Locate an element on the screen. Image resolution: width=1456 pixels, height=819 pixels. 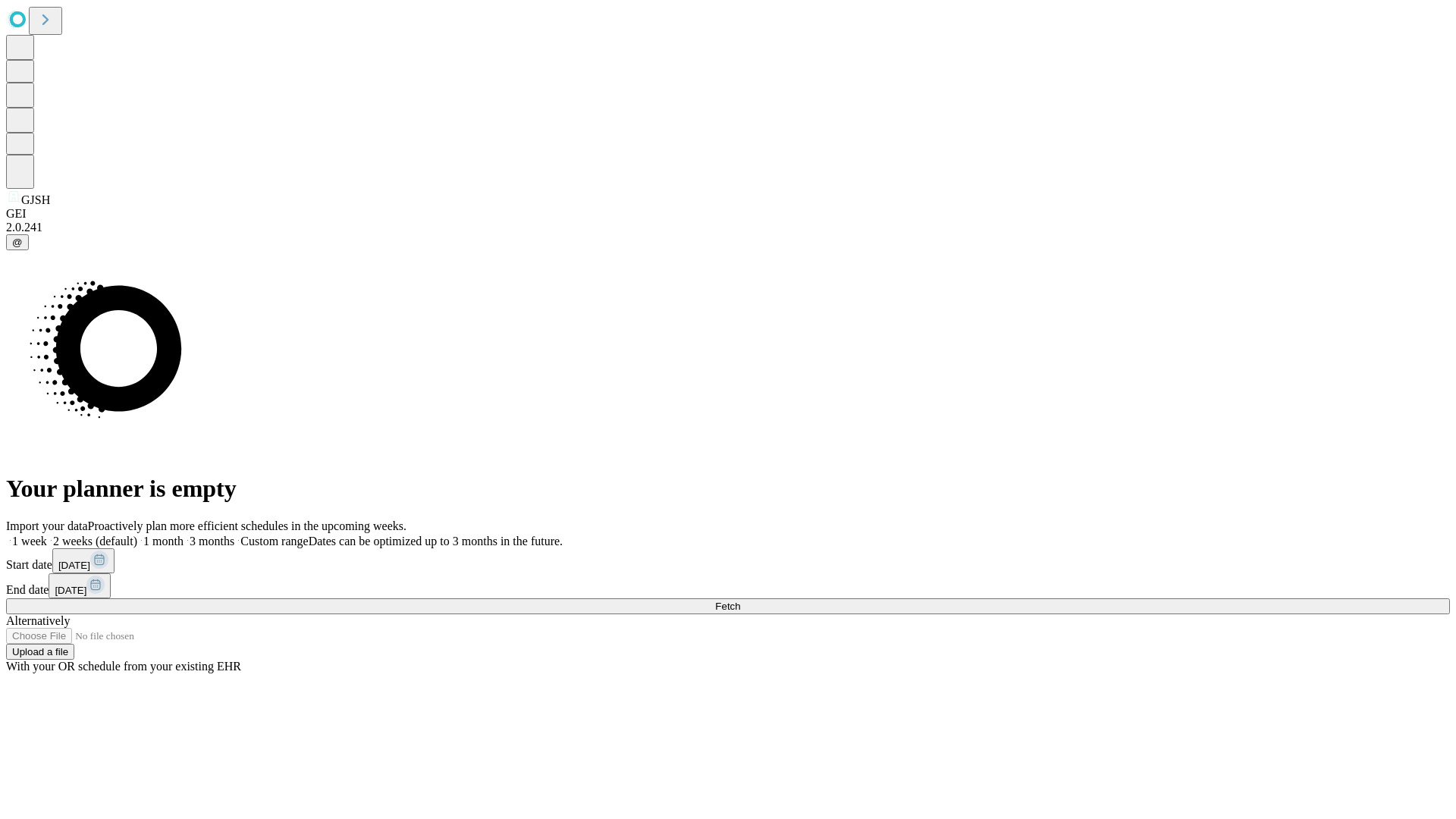
span: 2 weeks (default) is located at coordinates (95, 541).